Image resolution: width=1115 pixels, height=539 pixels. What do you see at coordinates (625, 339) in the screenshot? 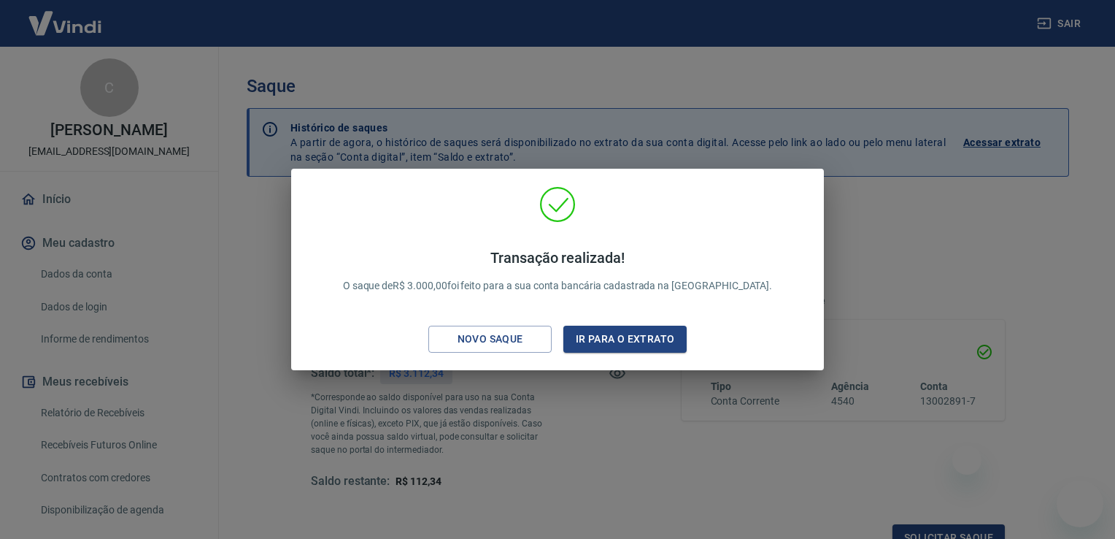
I see `button: Ir para o extrato` at bounding box center [625, 339].